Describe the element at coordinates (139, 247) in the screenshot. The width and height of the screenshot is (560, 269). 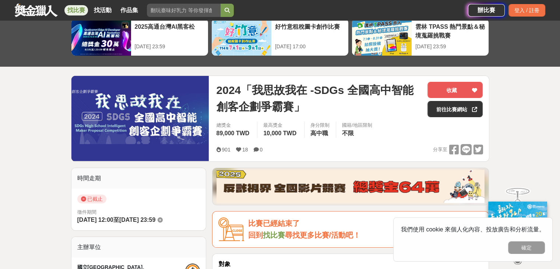
I see `div: 主辦單位` at that location.